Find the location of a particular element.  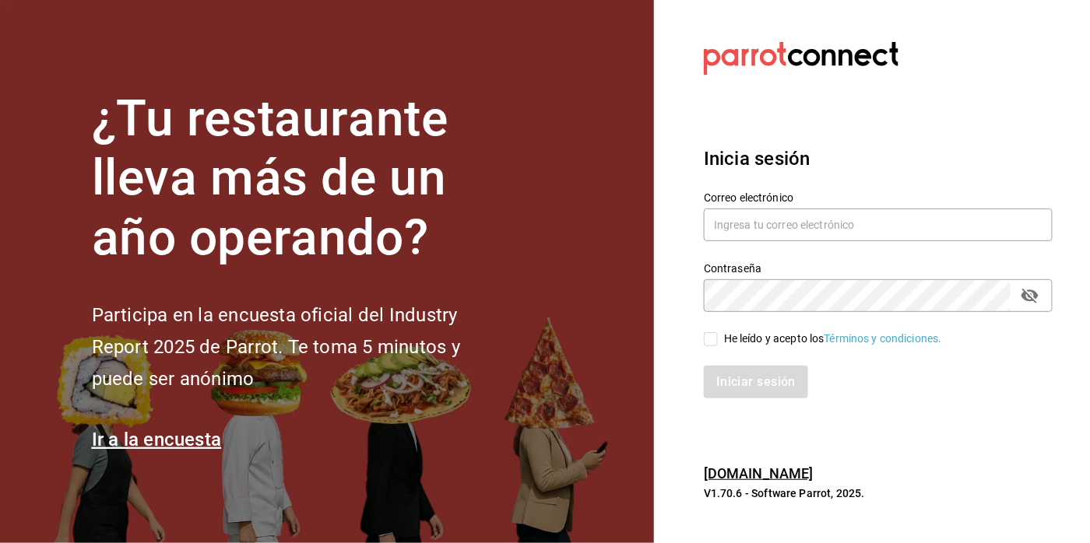

h3: Inicia sesión is located at coordinates (878, 159).